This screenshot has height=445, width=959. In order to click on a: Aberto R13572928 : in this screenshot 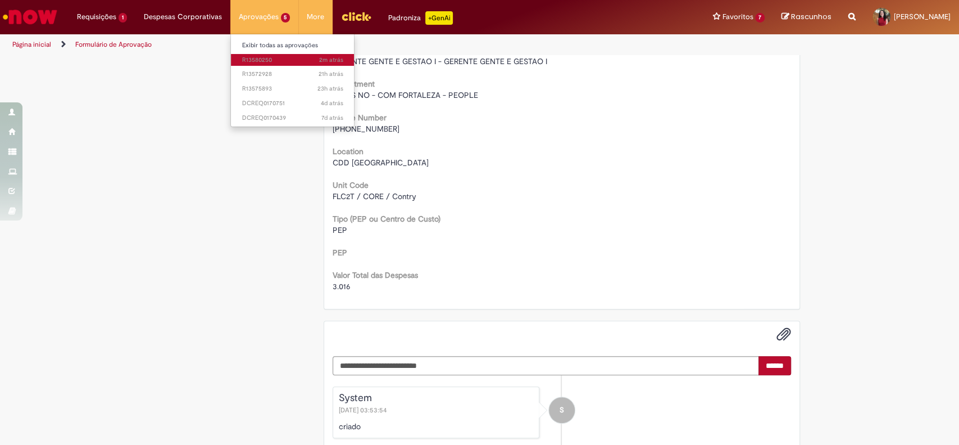, I will do `click(293, 74)`.